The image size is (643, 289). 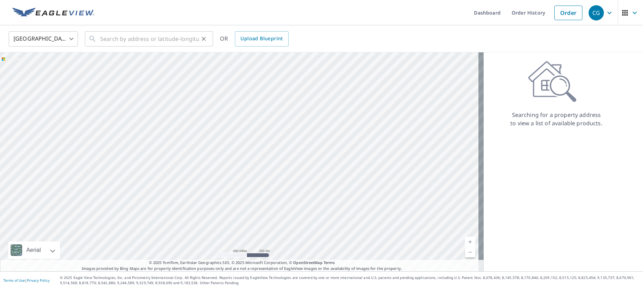 I want to click on span: Upload Blueprint, so click(x=262, y=38).